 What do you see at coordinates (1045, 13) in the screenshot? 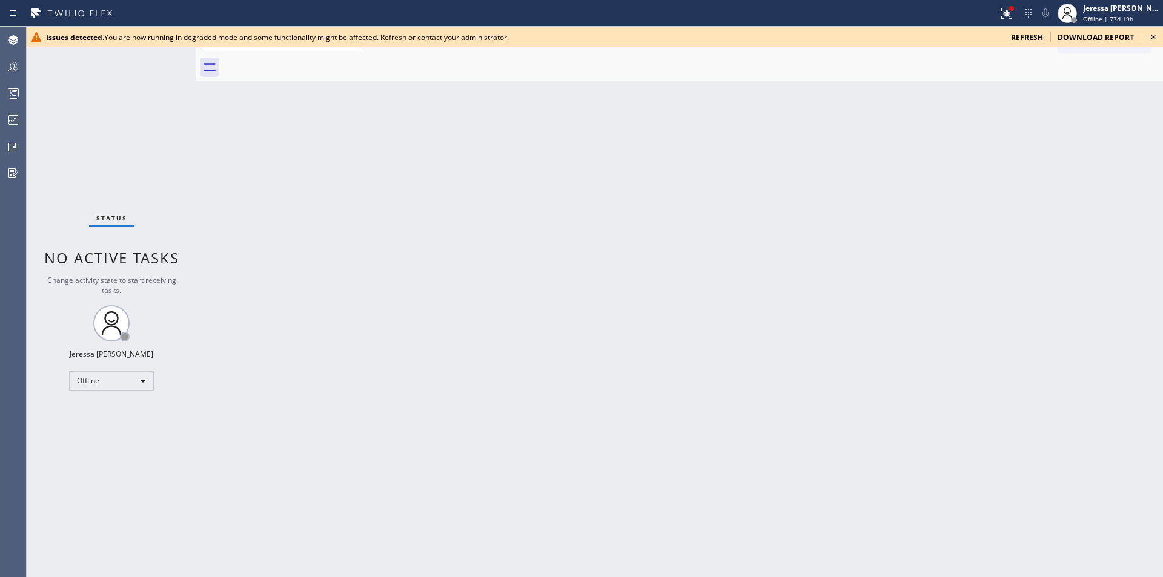
I see `button: Mute` at bounding box center [1045, 13].